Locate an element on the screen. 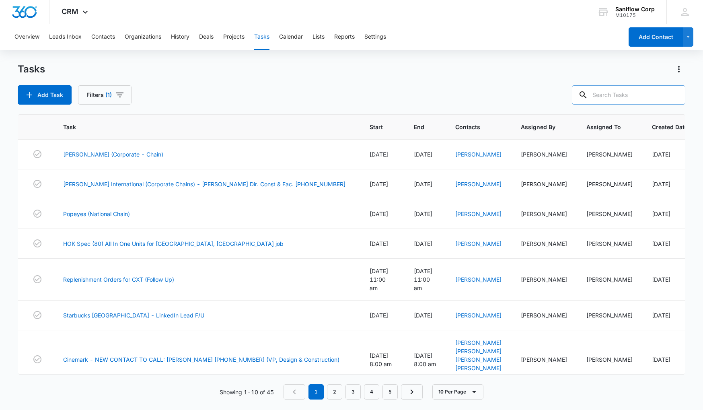 The height and width of the screenshot is (410, 703). span: Task is located at coordinates (201, 127).